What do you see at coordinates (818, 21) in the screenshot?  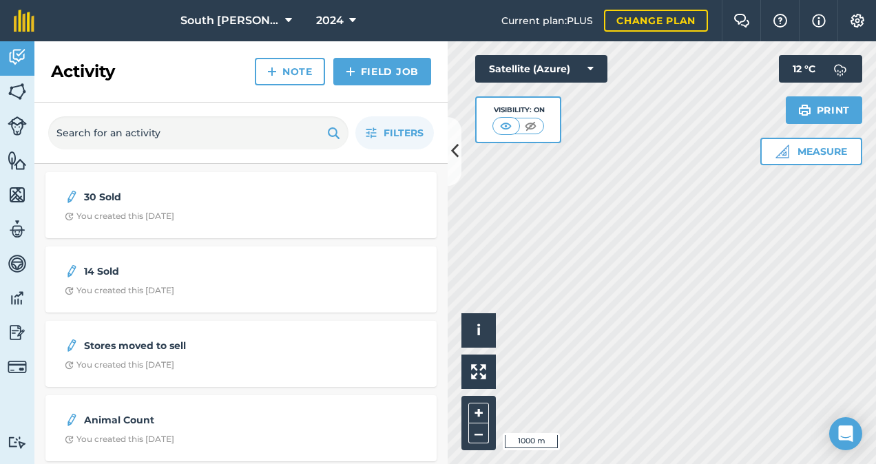 I see `img: svg+xml;base64,PHN2ZyB4bWxucz0iaHR0cDovL3d3dy53My5vcmcvMjAwMC9zdmciIHdpZHRoPSIxNyIgaGVpZ2h0PSIxNy...` at bounding box center [818, 21].